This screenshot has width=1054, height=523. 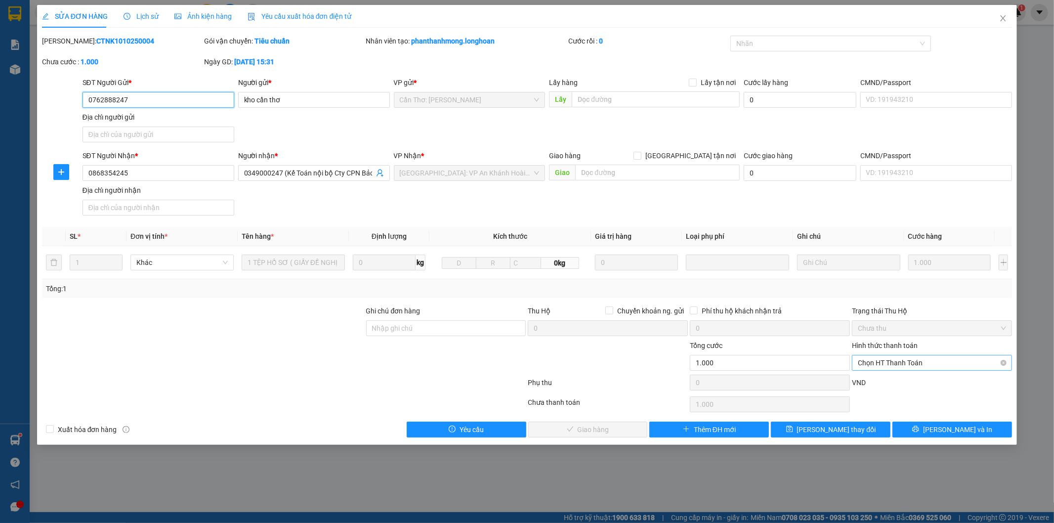 I want to click on span: Chuyển khoản ng. gửi, so click(x=651, y=311).